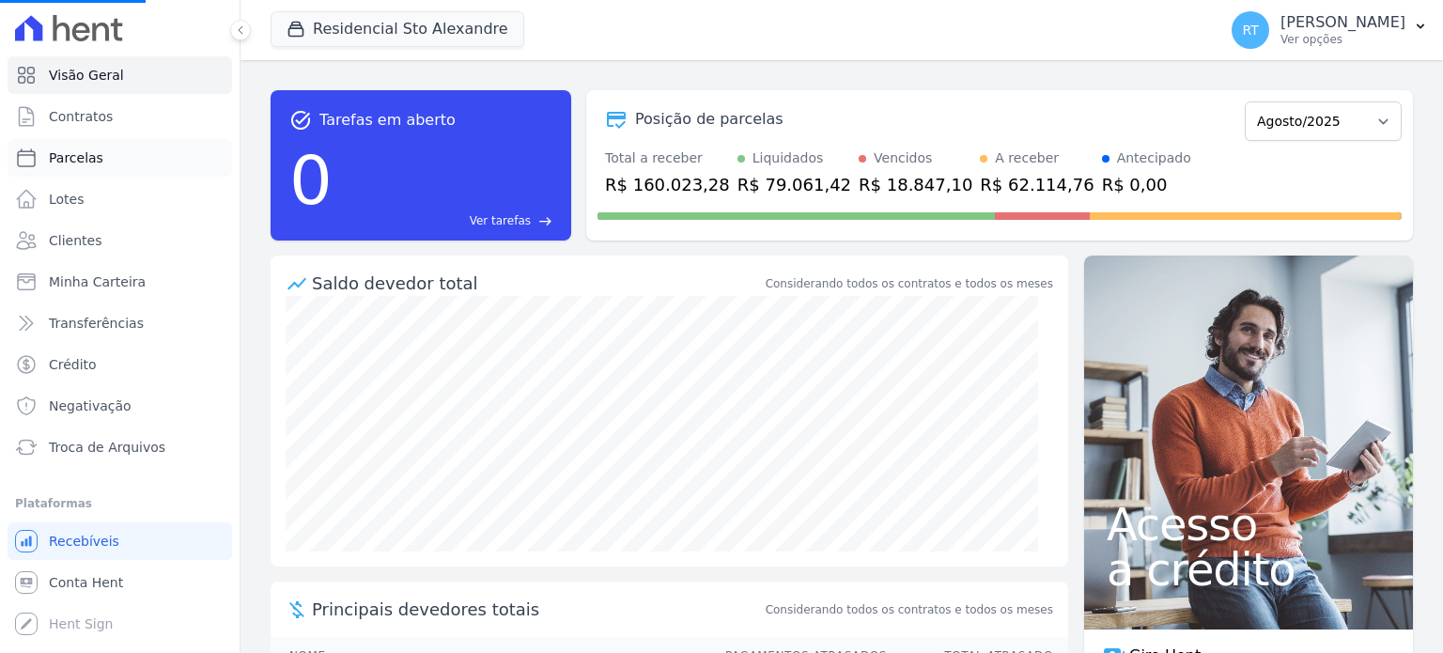 The image size is (1443, 653). What do you see at coordinates (536, 609) in the screenshot?
I see `span: Principais devedores totais` at bounding box center [536, 609].